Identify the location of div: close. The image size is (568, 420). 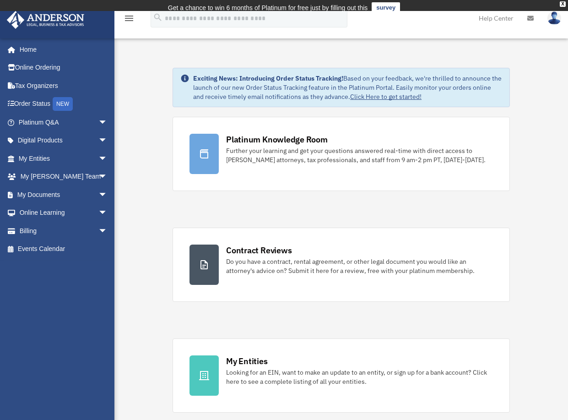
(563, 4).